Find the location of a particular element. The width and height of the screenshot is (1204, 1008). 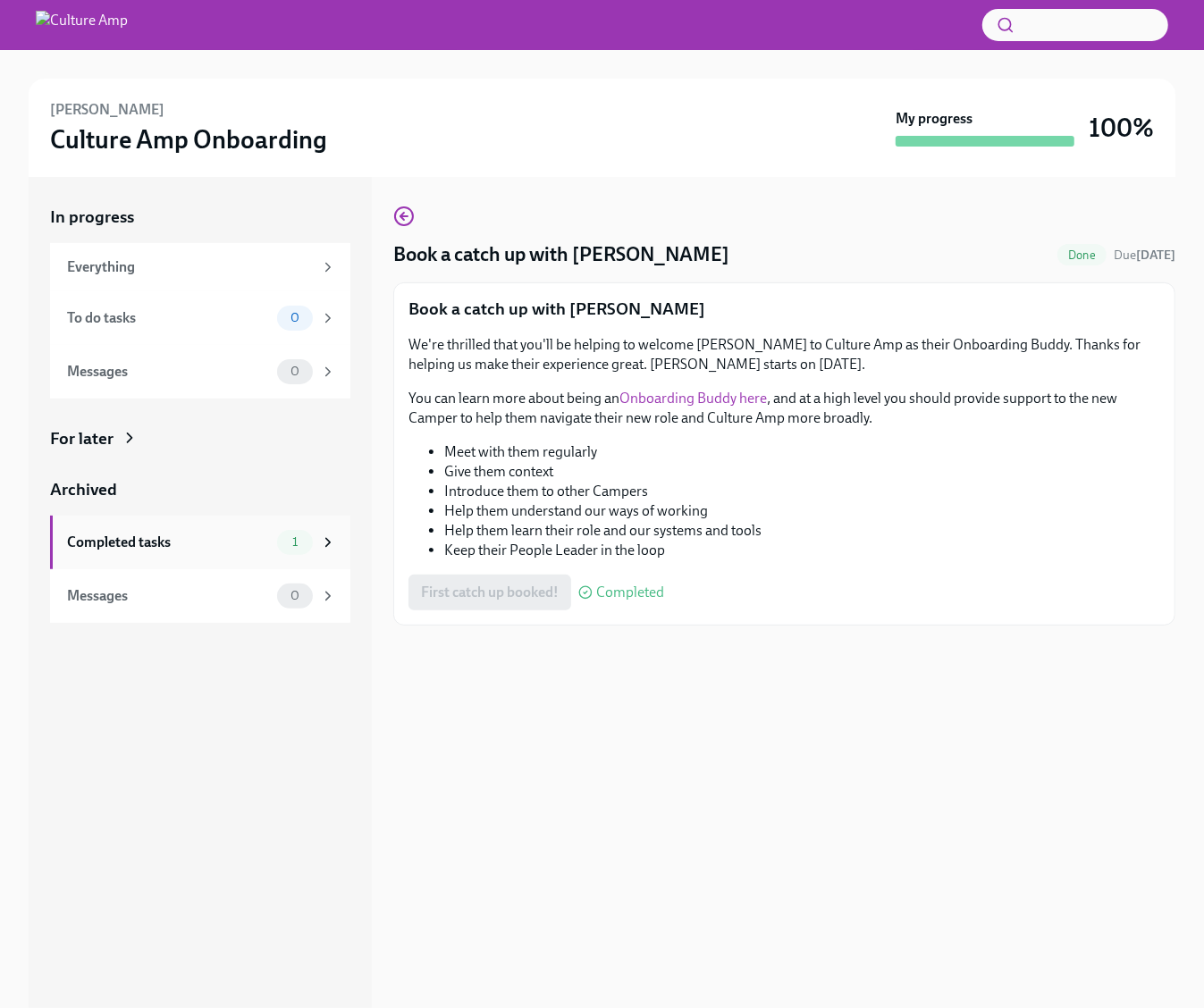

a: Onboarding Buddy here is located at coordinates (693, 397).